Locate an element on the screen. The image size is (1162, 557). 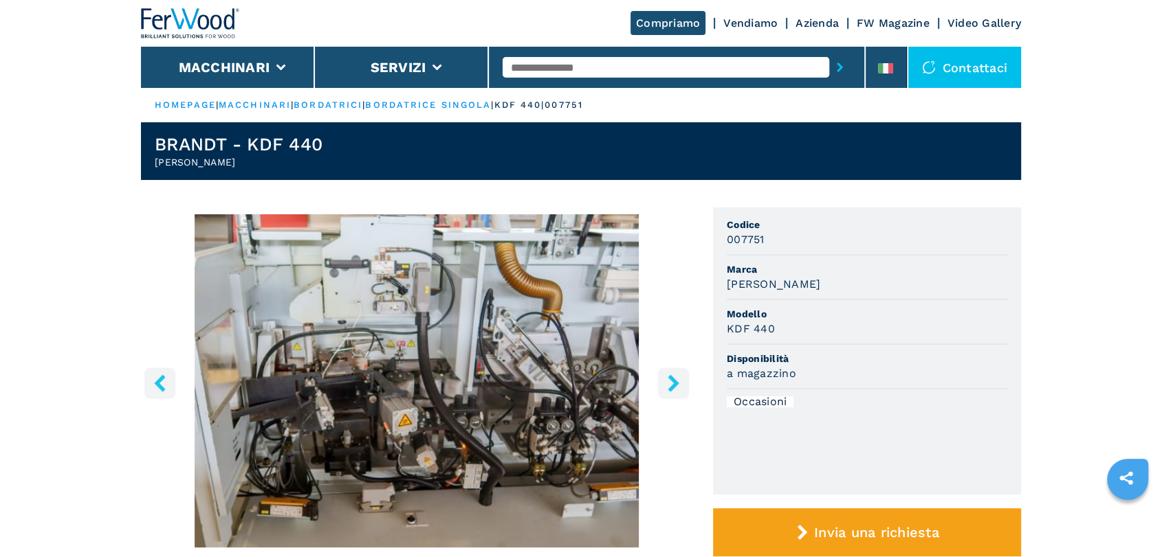
h3: 007751 is located at coordinates (745, 239).